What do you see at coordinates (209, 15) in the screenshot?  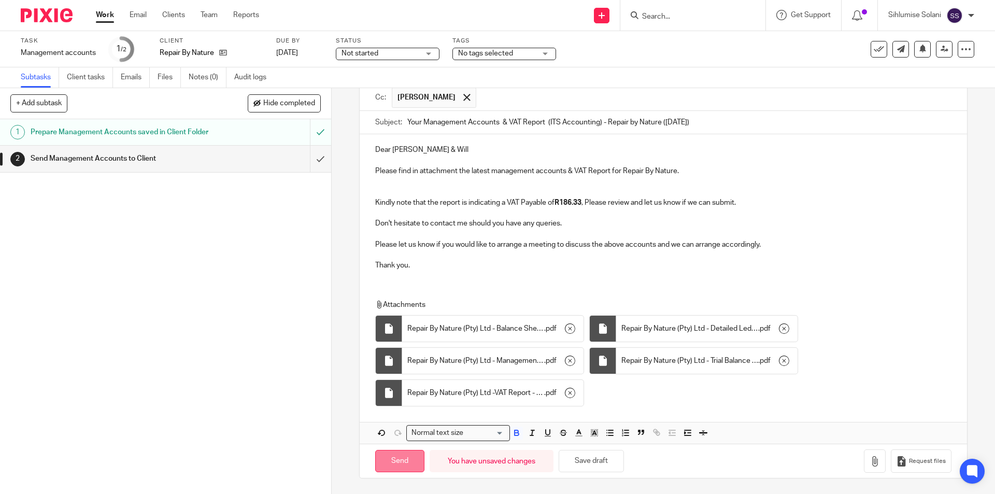 I see `a: Team` at bounding box center [209, 15].